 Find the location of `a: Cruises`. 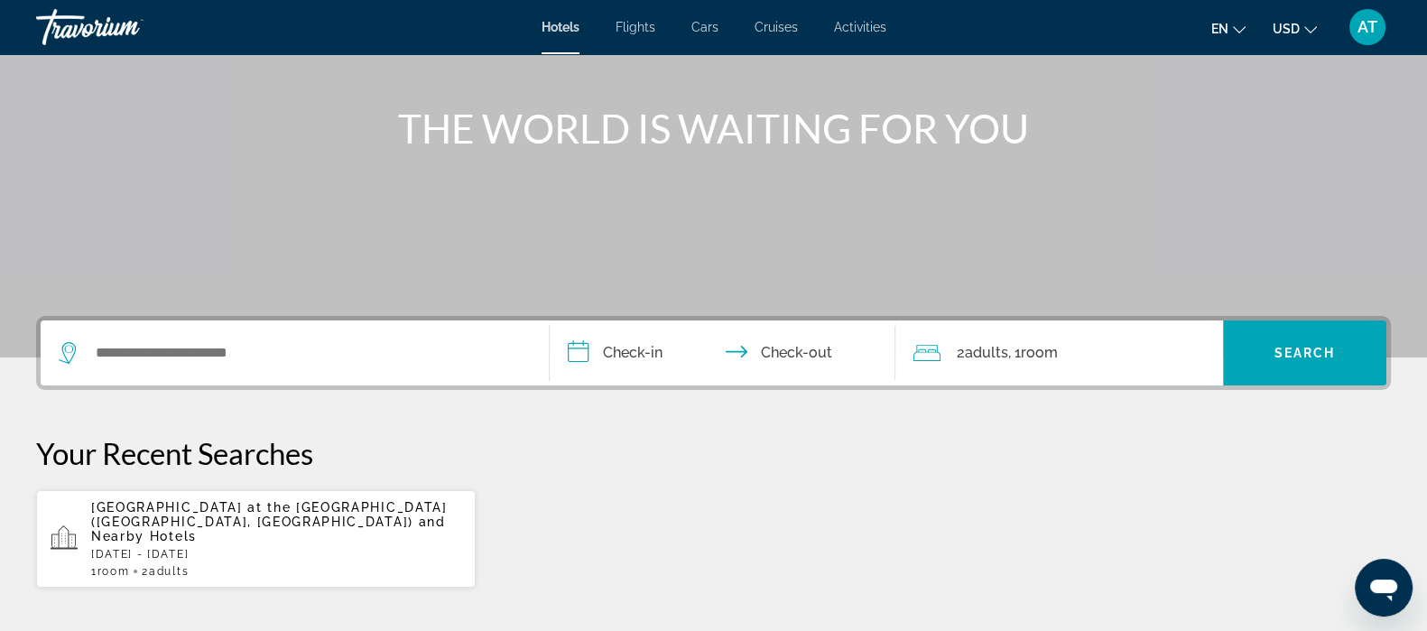

a: Cruises is located at coordinates (776, 27).